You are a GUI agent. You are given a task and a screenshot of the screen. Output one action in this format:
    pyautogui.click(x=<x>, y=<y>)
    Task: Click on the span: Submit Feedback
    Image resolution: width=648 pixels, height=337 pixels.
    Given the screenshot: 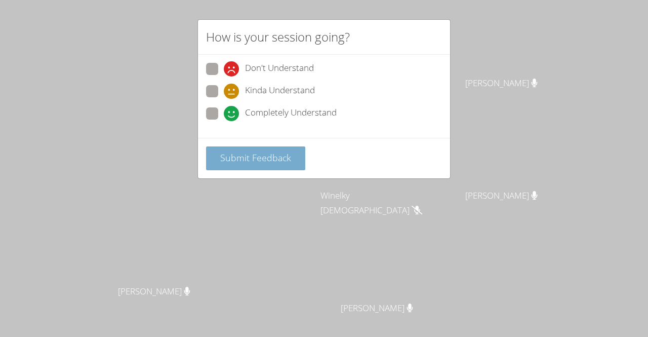 What is the action you would take?
    pyautogui.click(x=256, y=157)
    